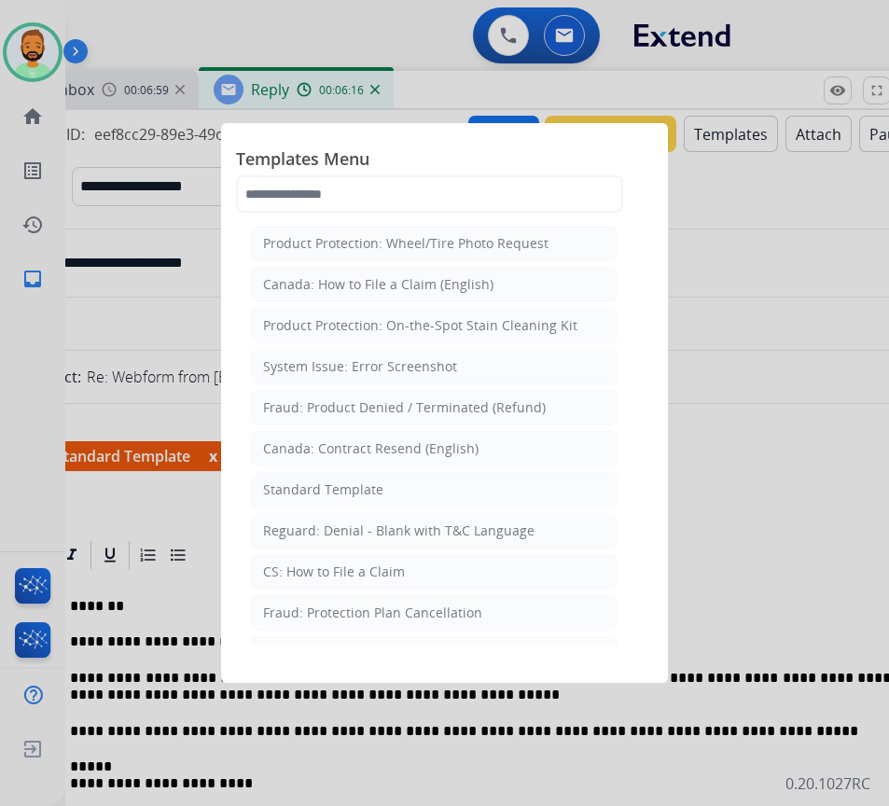  What do you see at coordinates (323, 490) in the screenshot?
I see `div: Standard Template` at bounding box center [323, 490].